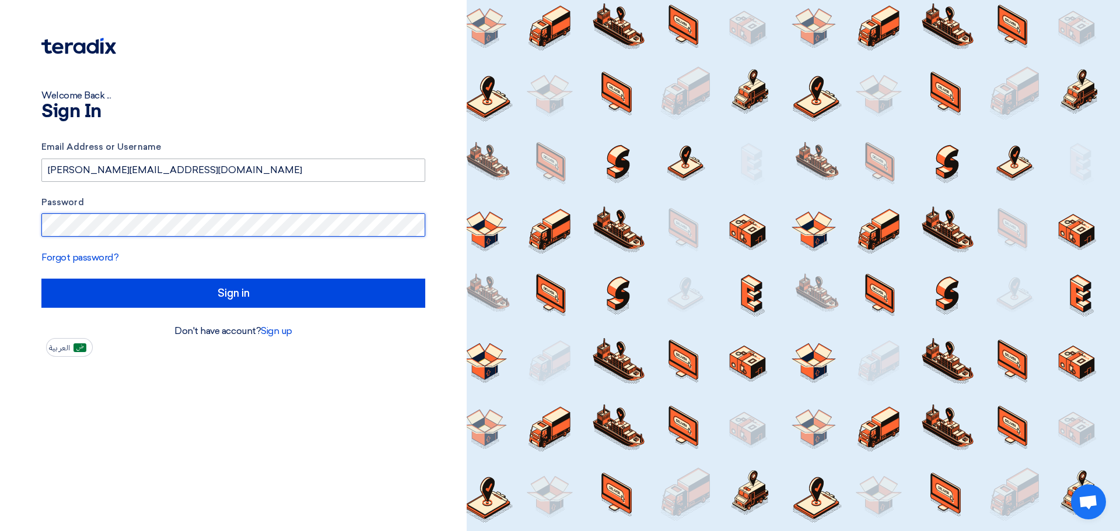  I want to click on a: Sign up, so click(277, 331).